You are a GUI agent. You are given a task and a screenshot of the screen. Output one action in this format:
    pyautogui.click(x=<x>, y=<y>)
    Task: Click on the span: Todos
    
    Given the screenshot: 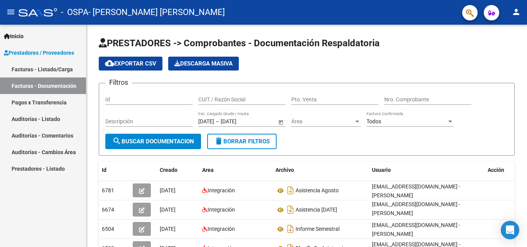 What is the action you would take?
    pyautogui.click(x=374, y=122)
    